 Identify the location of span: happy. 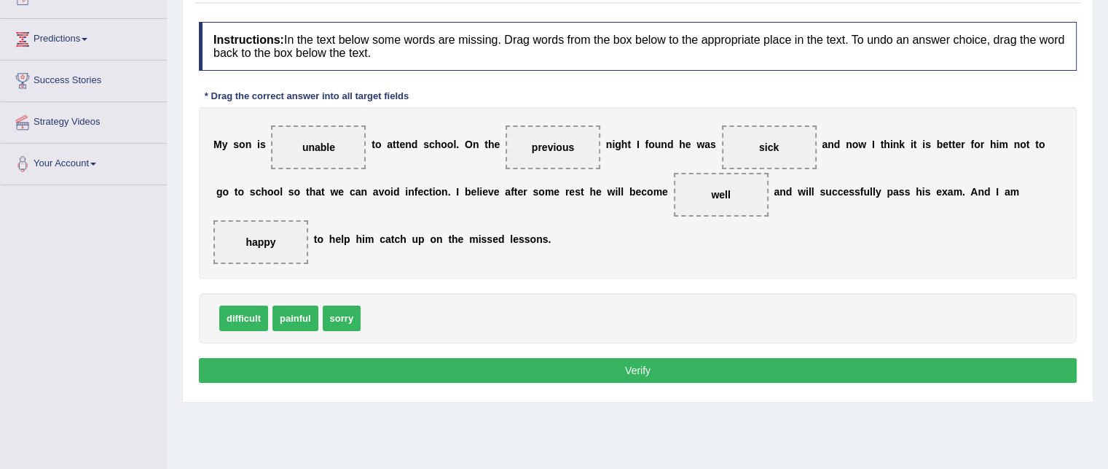
(260, 242).